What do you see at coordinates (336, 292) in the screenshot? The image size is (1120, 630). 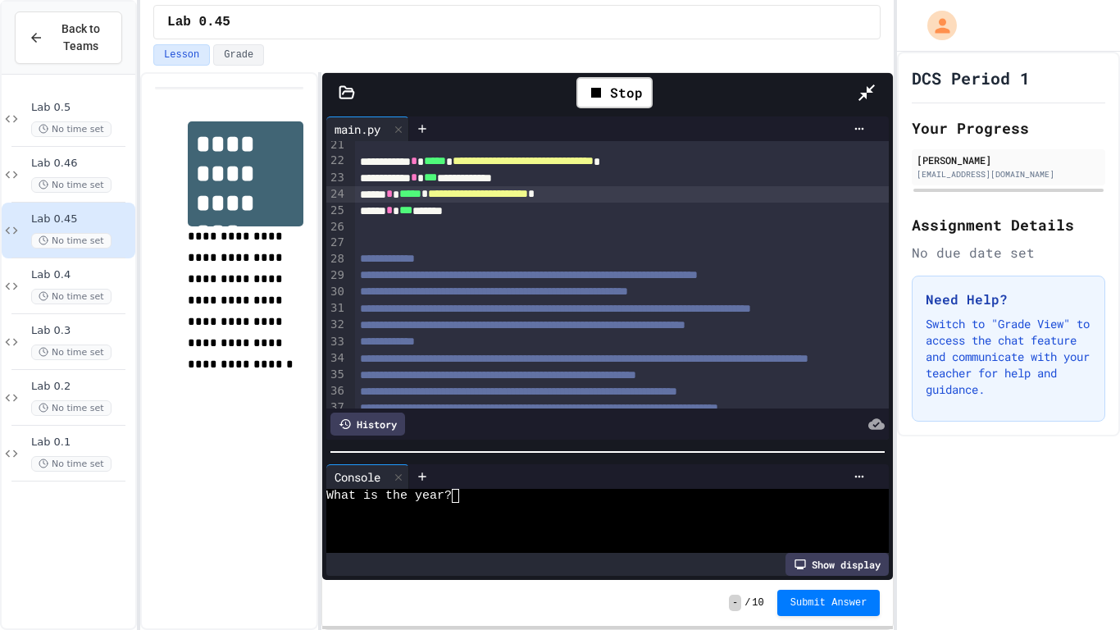 I see `div: 30` at bounding box center [336, 292].